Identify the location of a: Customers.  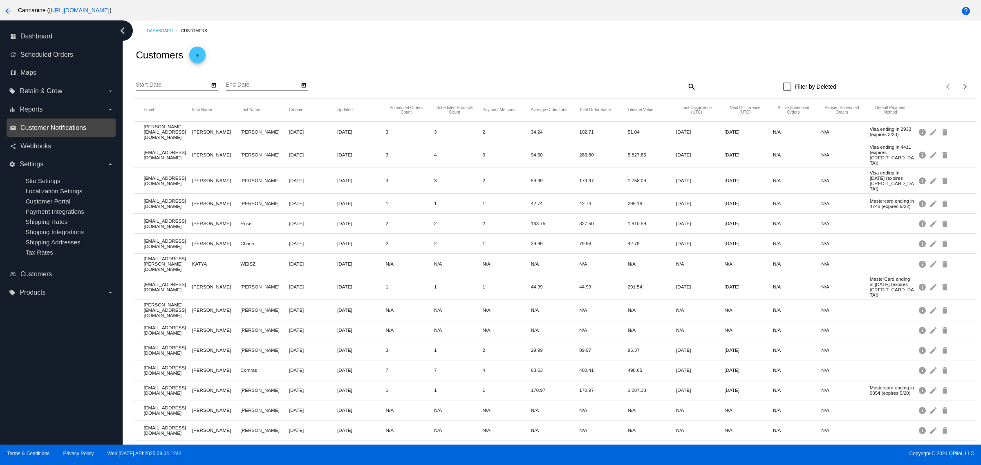
(197, 31).